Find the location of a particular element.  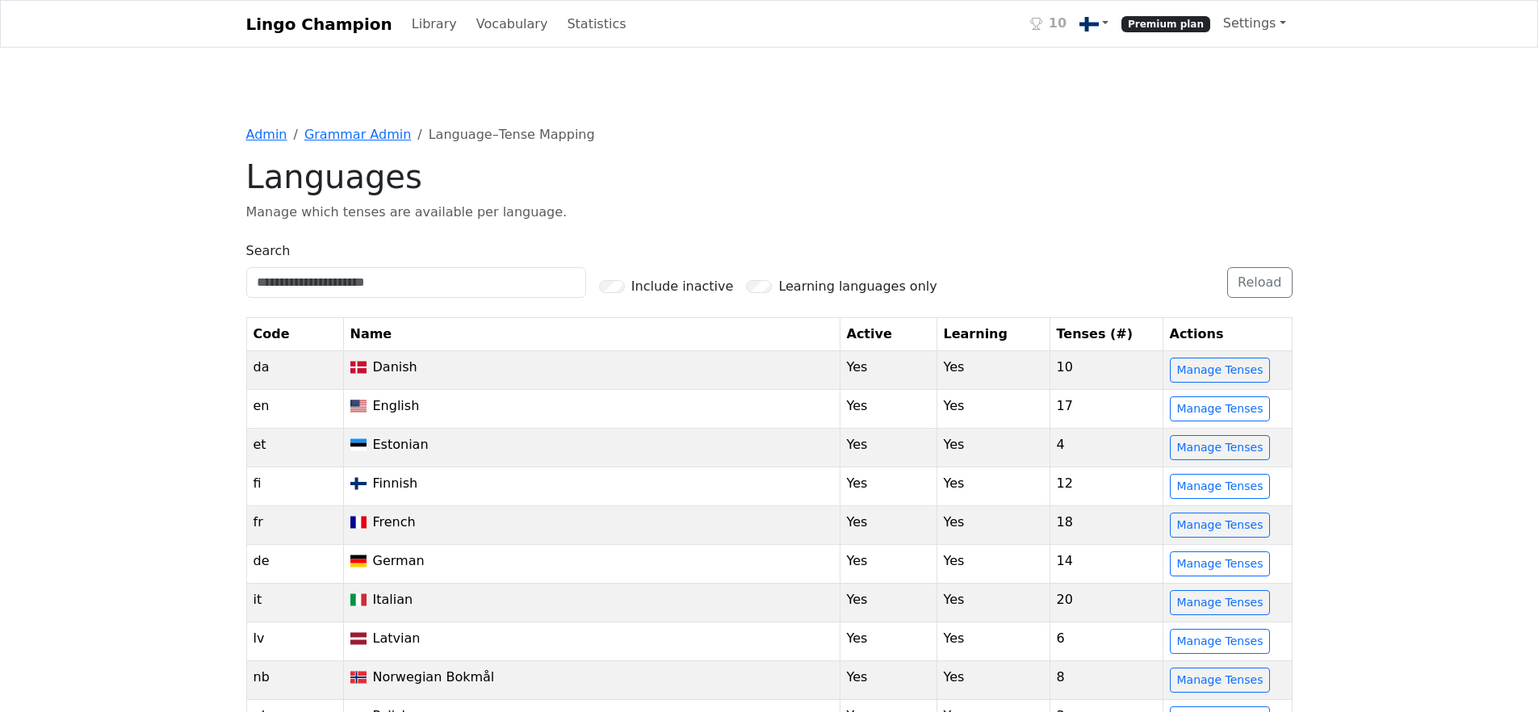

div: French is located at coordinates (592, 522).